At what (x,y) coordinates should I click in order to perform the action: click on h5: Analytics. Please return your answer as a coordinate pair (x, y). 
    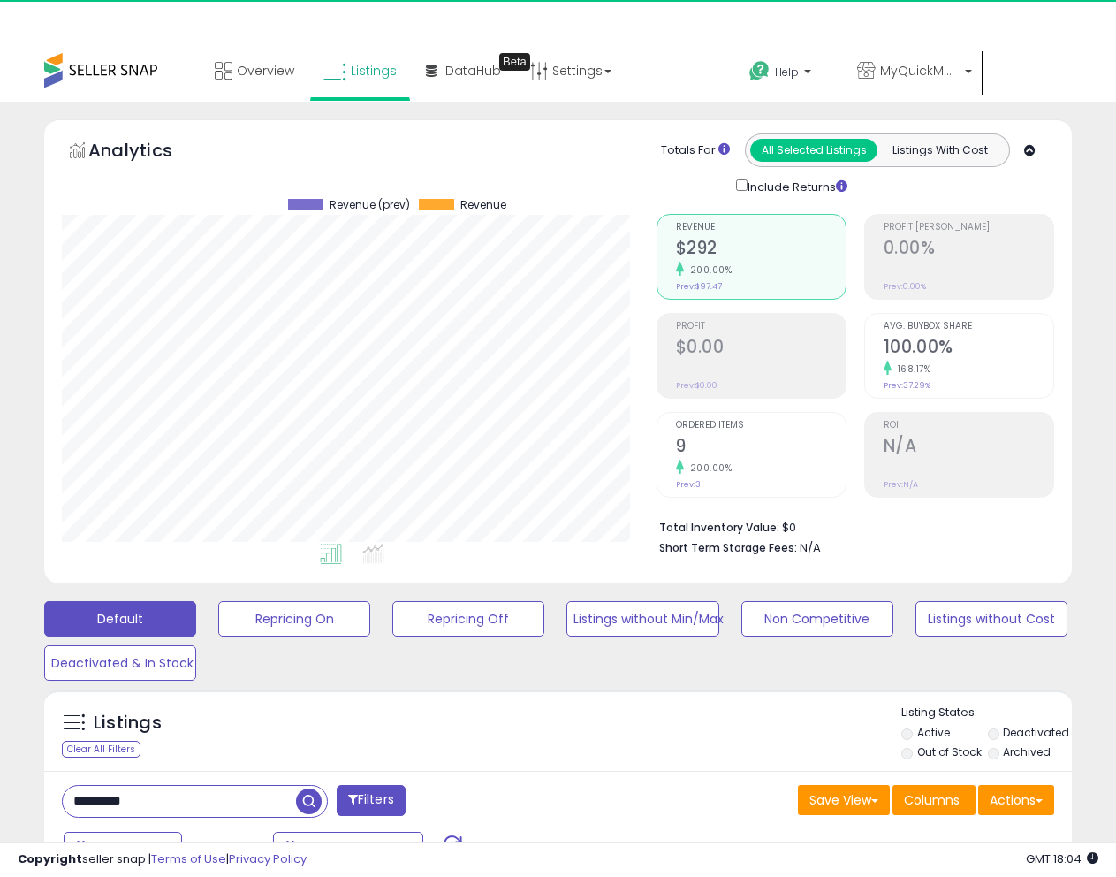
    Looking at the image, I should click on (148, 152).